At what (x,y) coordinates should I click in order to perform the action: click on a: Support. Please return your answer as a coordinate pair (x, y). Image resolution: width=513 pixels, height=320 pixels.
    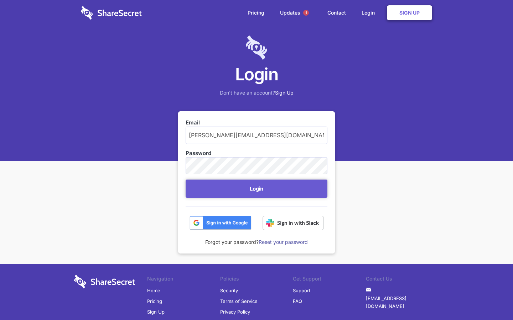
    Looking at the image, I should click on (301, 291).